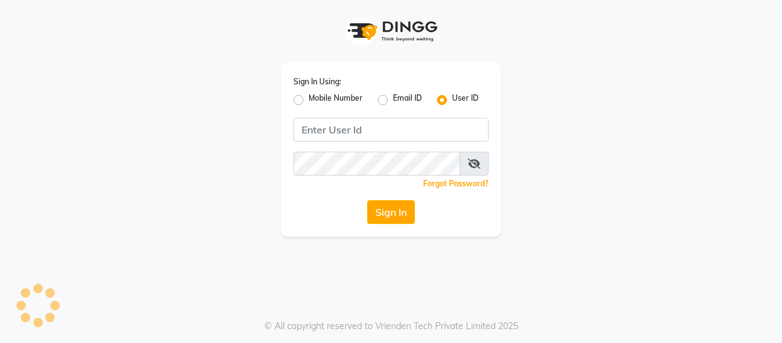  Describe the element at coordinates (391, 31) in the screenshot. I see `img: logo1.svg` at that location.